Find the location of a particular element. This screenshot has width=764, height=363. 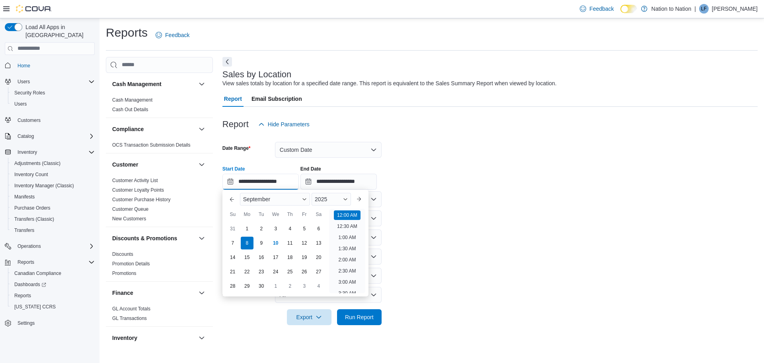

a: Inventory Manager (Classic) is located at coordinates (44, 186).